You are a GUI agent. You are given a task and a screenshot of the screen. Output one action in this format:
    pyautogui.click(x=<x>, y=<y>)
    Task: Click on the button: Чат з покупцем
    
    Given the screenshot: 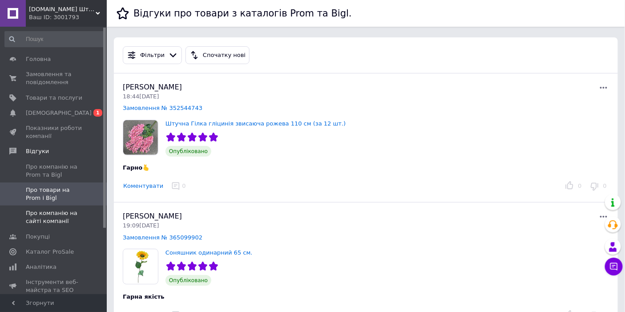 What is the action you would take?
    pyautogui.click(x=614, y=266)
    